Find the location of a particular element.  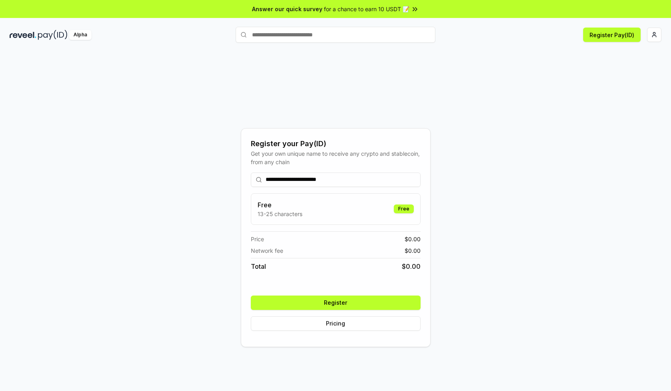

span: Price is located at coordinates (257, 239).